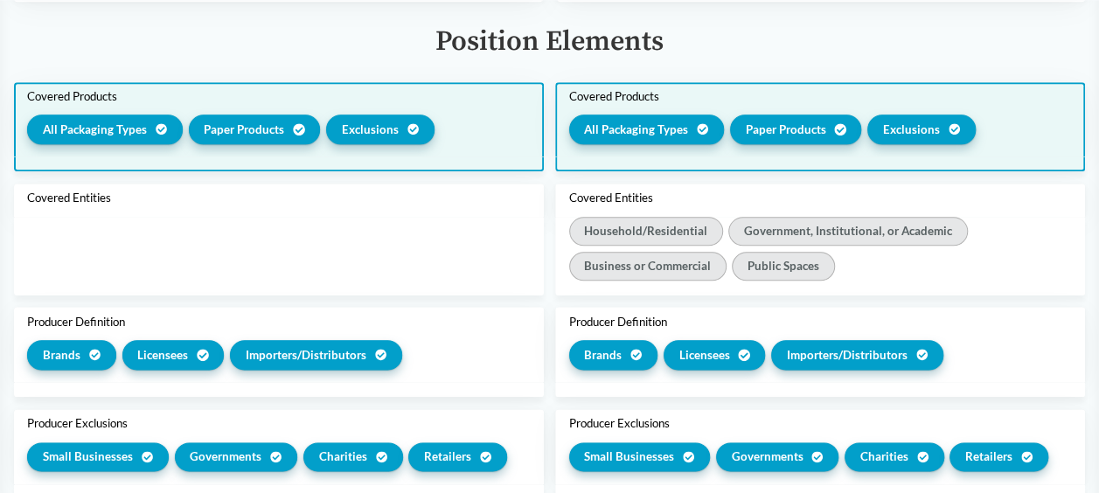 This screenshot has width=1099, height=493. I want to click on button: Producer DefinitionBrandsLicenseesImporters/​DistributorsProducer DefinitionBrandsLicenseesImport..., so click(549, 351).